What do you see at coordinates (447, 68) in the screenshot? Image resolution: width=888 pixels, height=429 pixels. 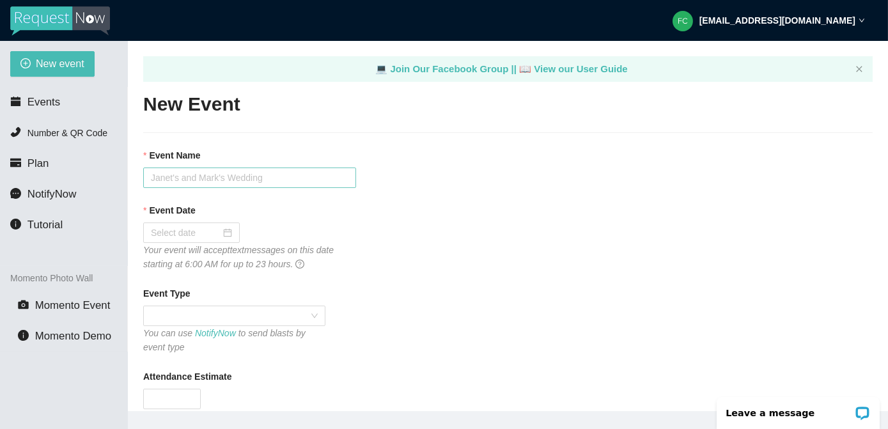 I see `a: laptop Join Our Facebook Group ||` at bounding box center [447, 68].